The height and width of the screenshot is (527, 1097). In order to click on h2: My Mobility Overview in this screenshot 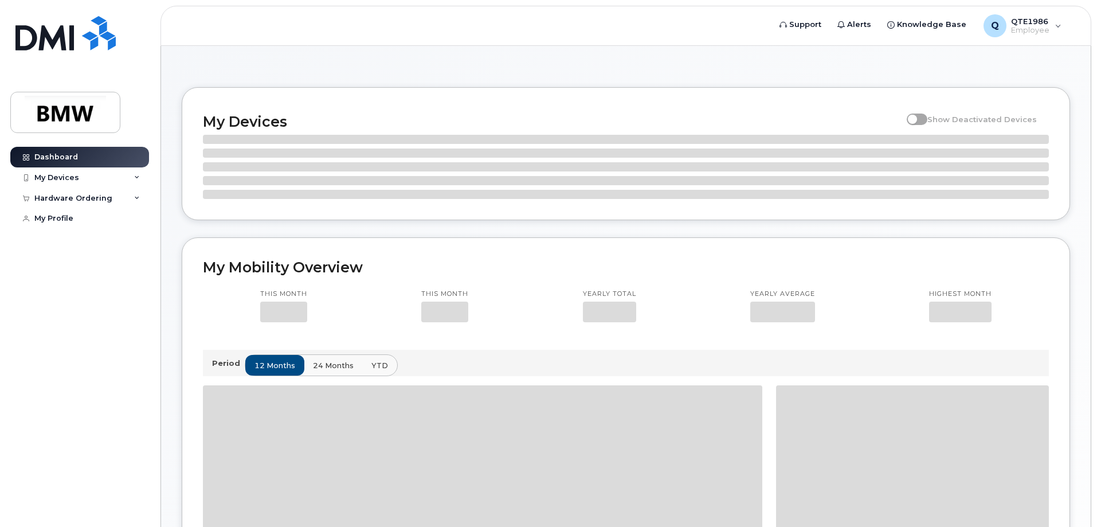, I will do `click(626, 267)`.